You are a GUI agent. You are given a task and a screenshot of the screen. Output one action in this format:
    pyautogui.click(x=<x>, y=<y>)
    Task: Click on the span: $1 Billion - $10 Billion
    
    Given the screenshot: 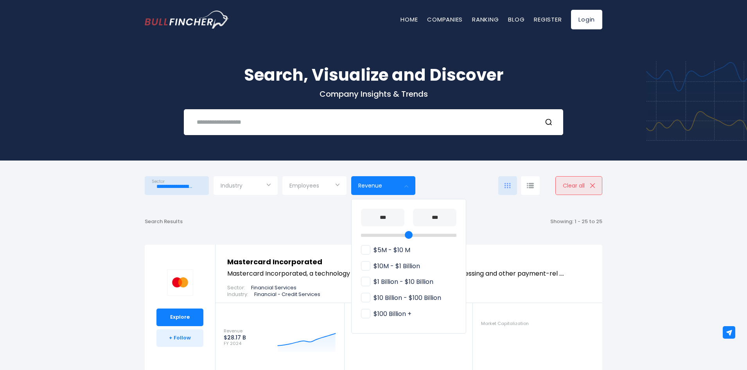 What is the action you would take?
    pyautogui.click(x=397, y=282)
    